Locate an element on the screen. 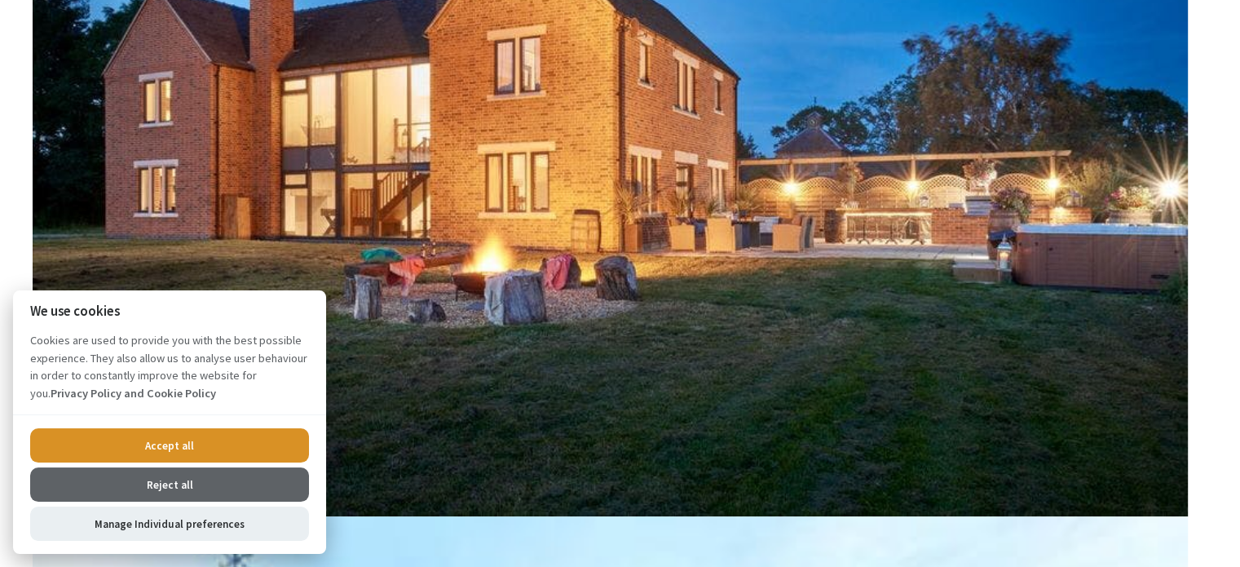 Image resolution: width=1240 pixels, height=567 pixels. a: Privacy Policy and Cookie Policy is located at coordinates (133, 393).